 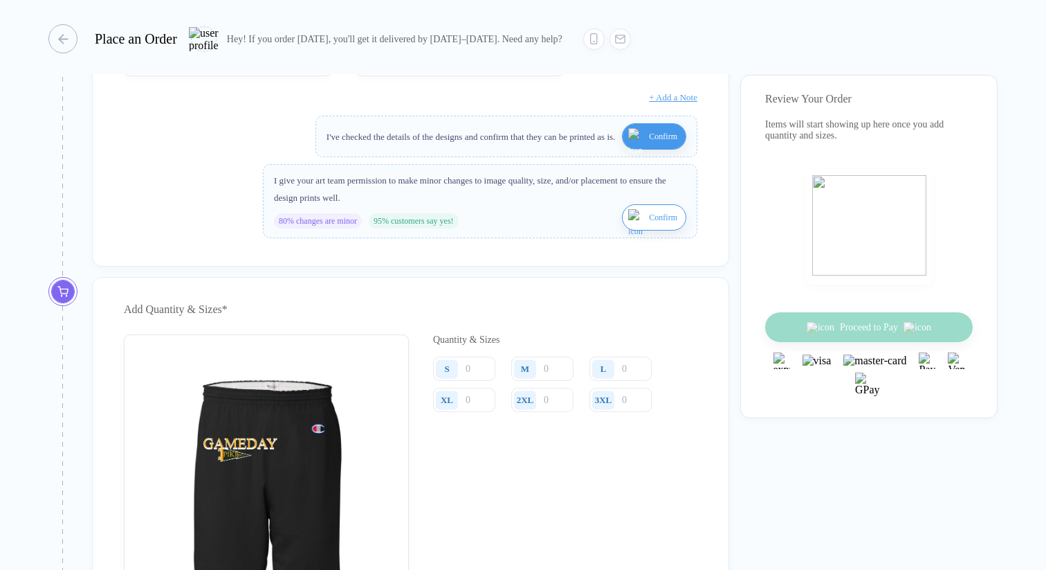 I want to click on div: Add Quantity & Sizes, so click(x=410, y=309).